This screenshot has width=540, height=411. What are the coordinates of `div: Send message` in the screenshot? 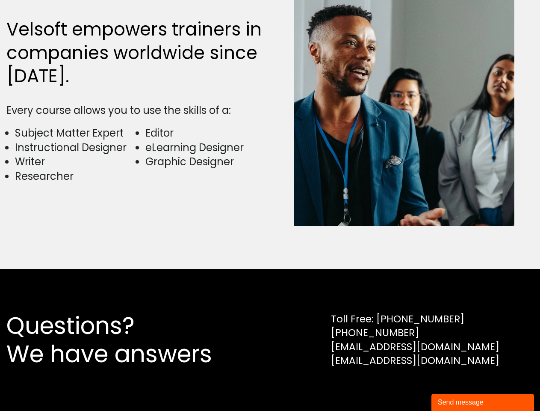 It's located at (51, 10).